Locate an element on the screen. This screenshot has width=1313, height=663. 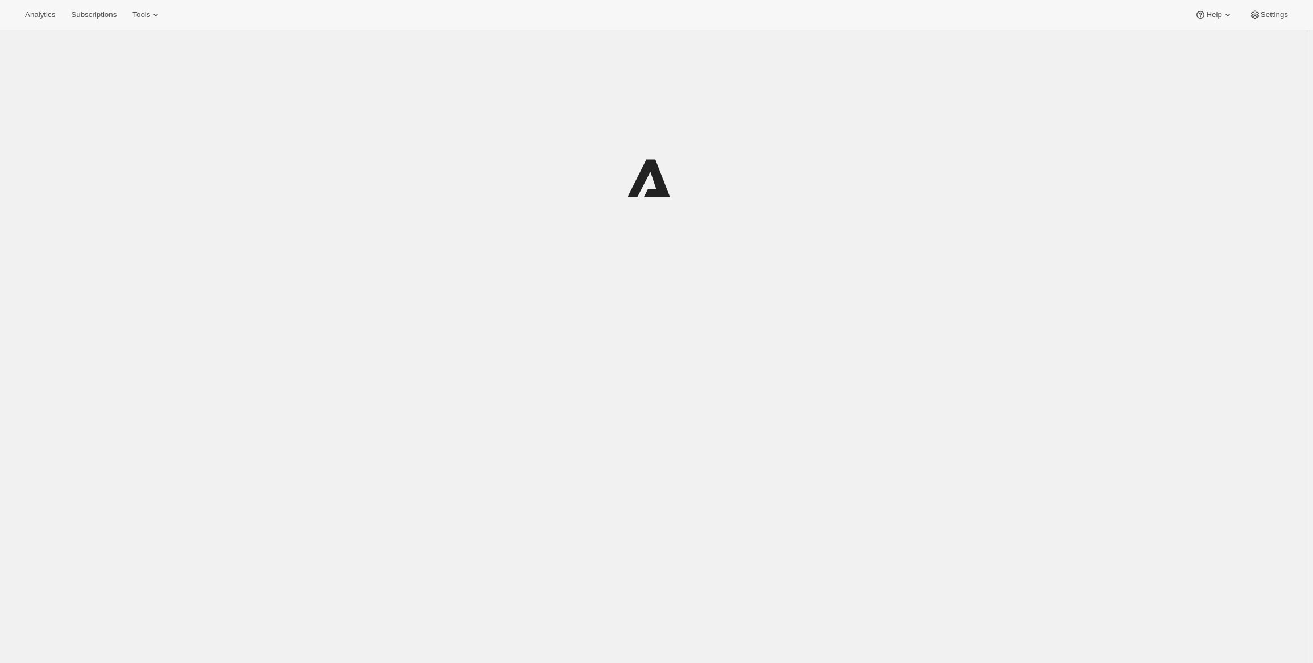
span: Analytics is located at coordinates (40, 15).